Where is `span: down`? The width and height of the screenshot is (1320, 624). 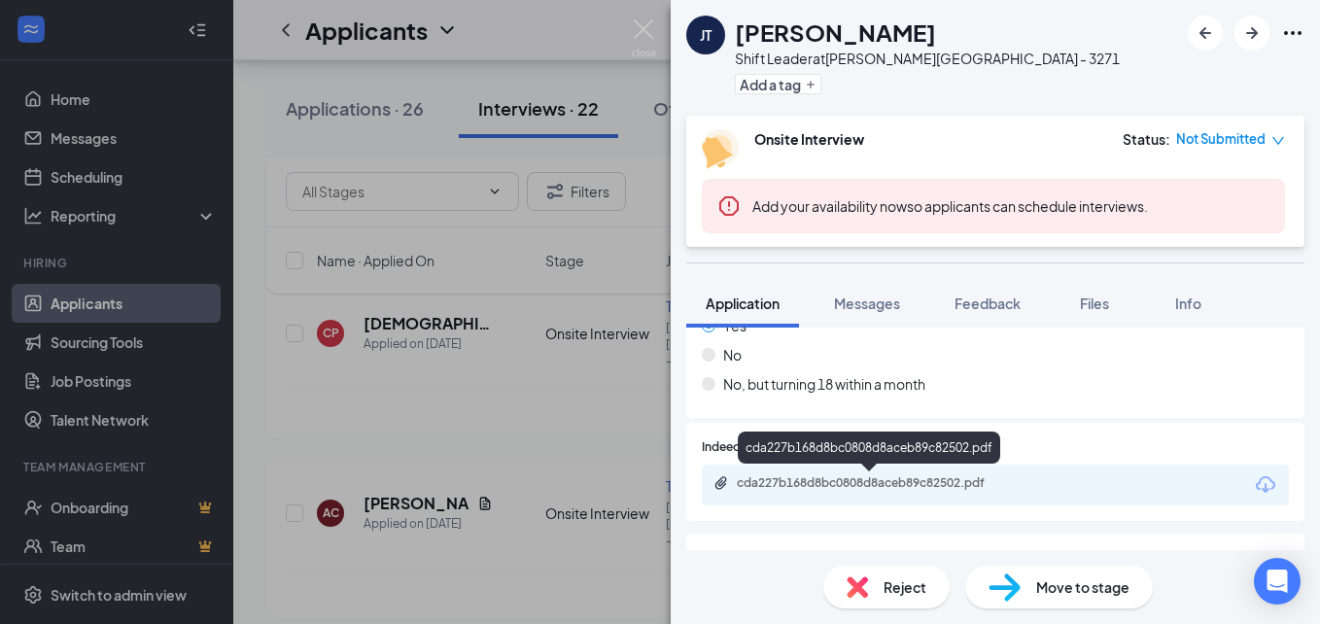 span: down is located at coordinates (1278, 141).